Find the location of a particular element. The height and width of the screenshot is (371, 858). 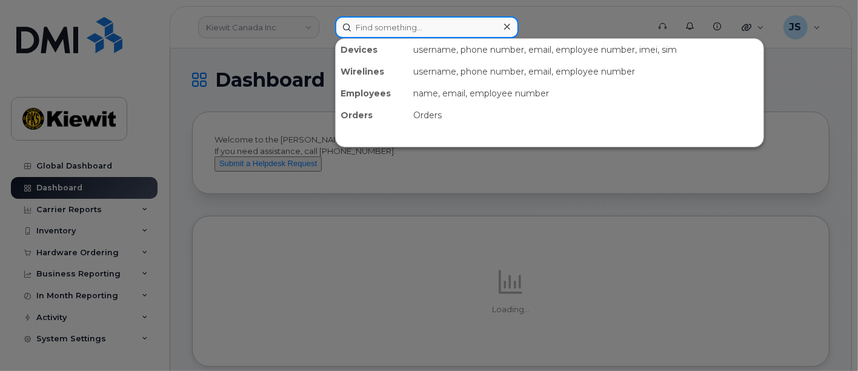

div: Devices is located at coordinates (372, 50).